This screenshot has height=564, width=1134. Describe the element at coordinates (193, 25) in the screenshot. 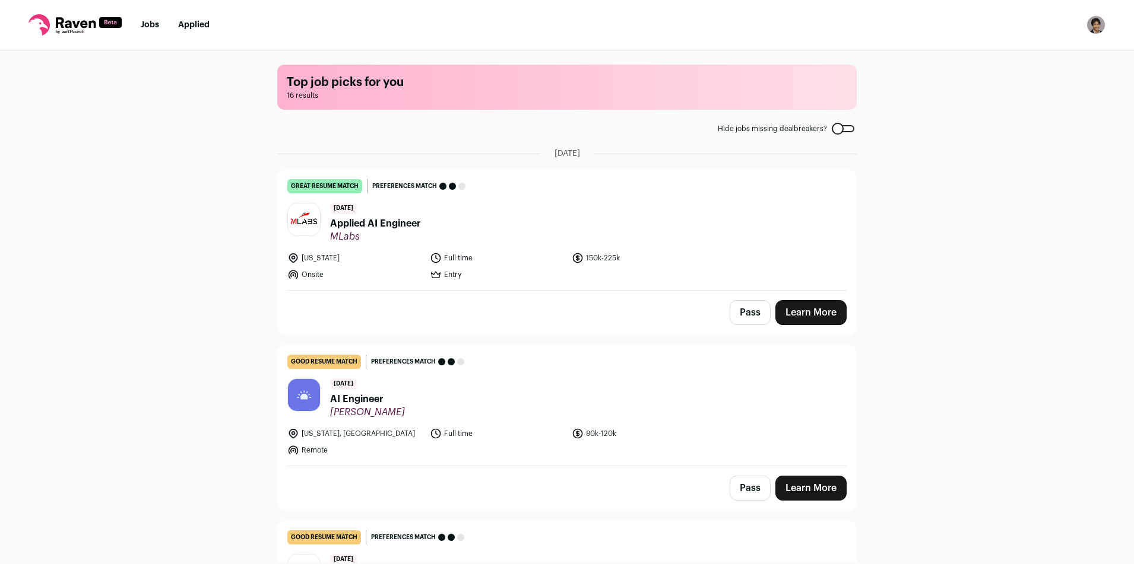

I see `a: Applied` at that location.